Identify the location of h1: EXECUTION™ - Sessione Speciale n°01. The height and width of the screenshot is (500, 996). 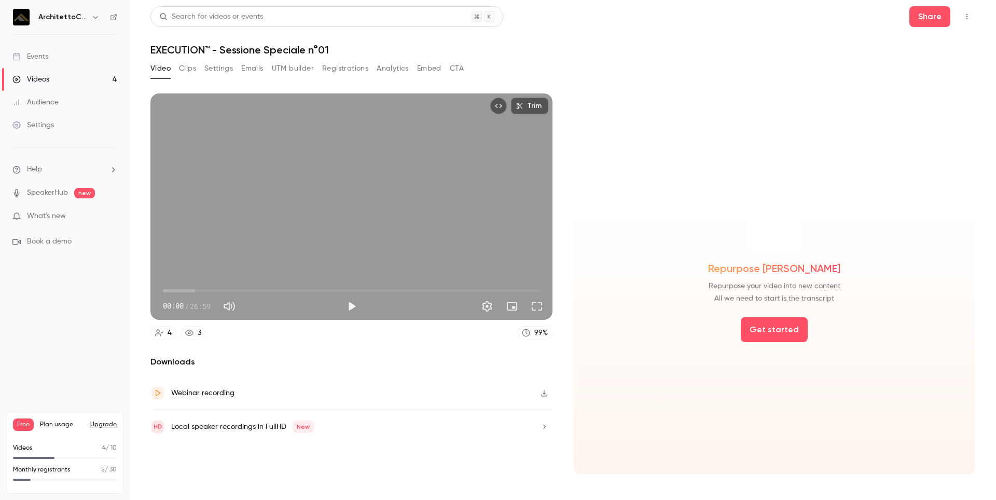
(563, 50).